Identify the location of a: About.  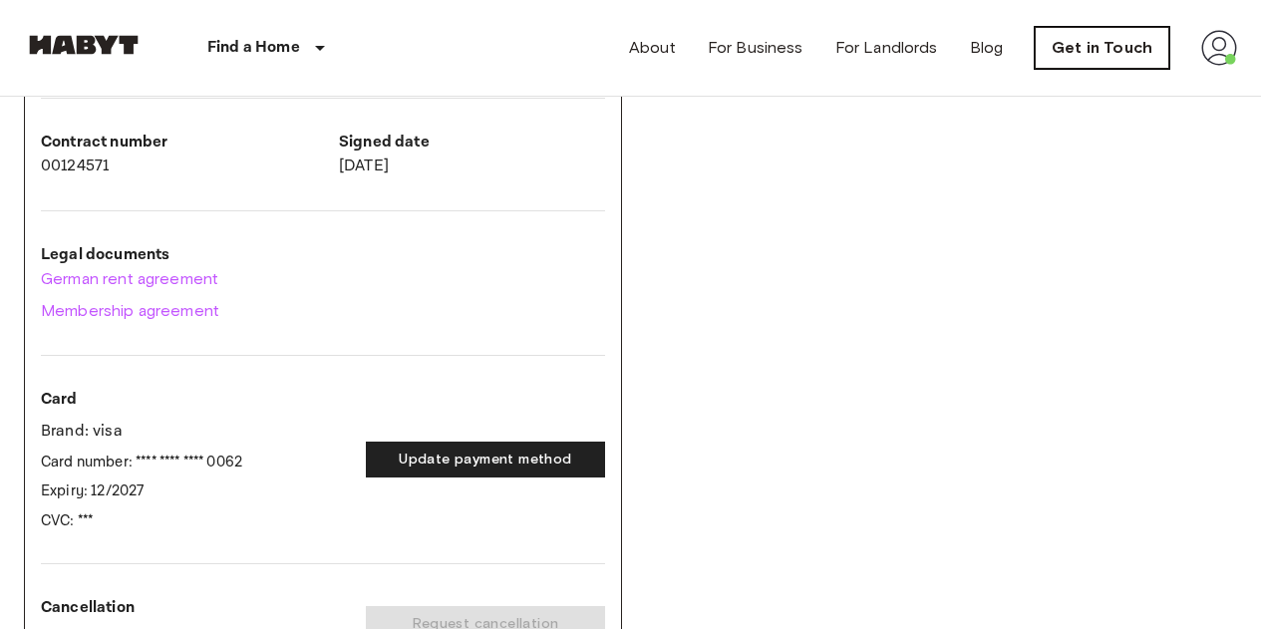
(652, 48).